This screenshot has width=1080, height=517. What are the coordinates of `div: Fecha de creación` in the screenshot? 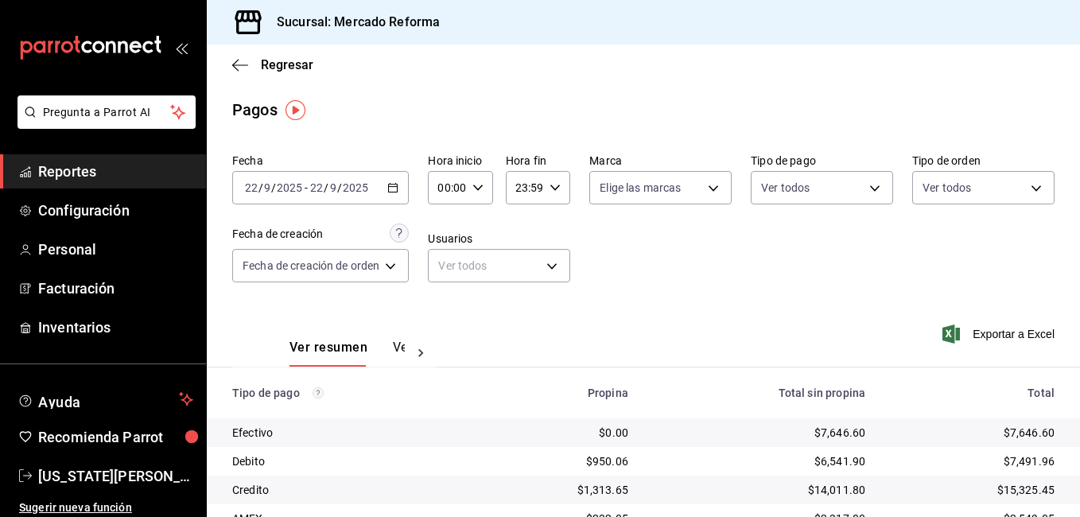 It's located at (278, 234).